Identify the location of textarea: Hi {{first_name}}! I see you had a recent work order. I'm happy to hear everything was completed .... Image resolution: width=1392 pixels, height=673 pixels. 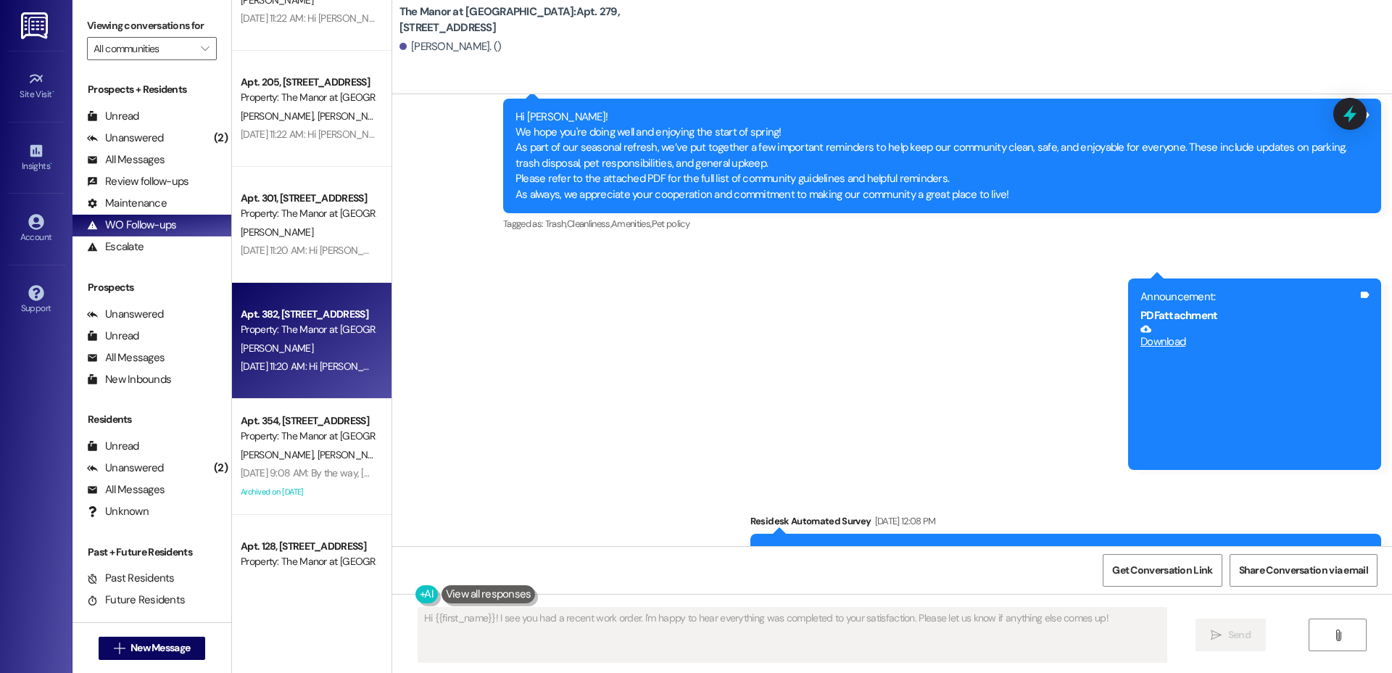
(793, 634).